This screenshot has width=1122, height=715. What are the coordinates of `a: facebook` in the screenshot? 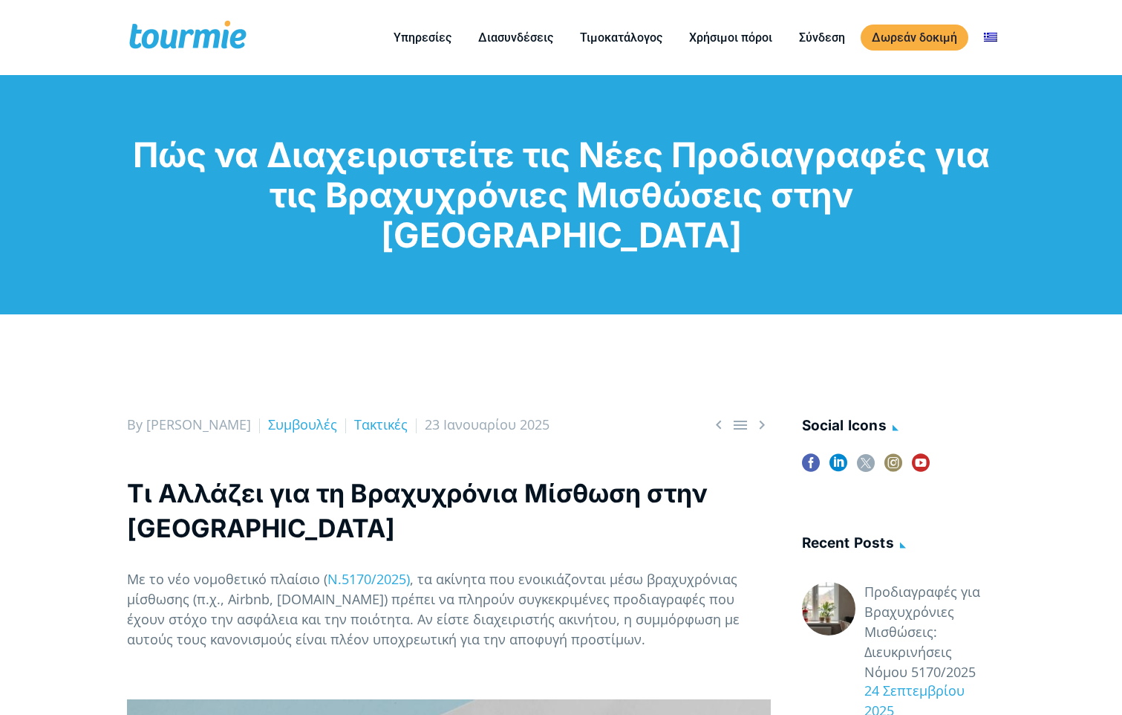 It's located at (811, 467).